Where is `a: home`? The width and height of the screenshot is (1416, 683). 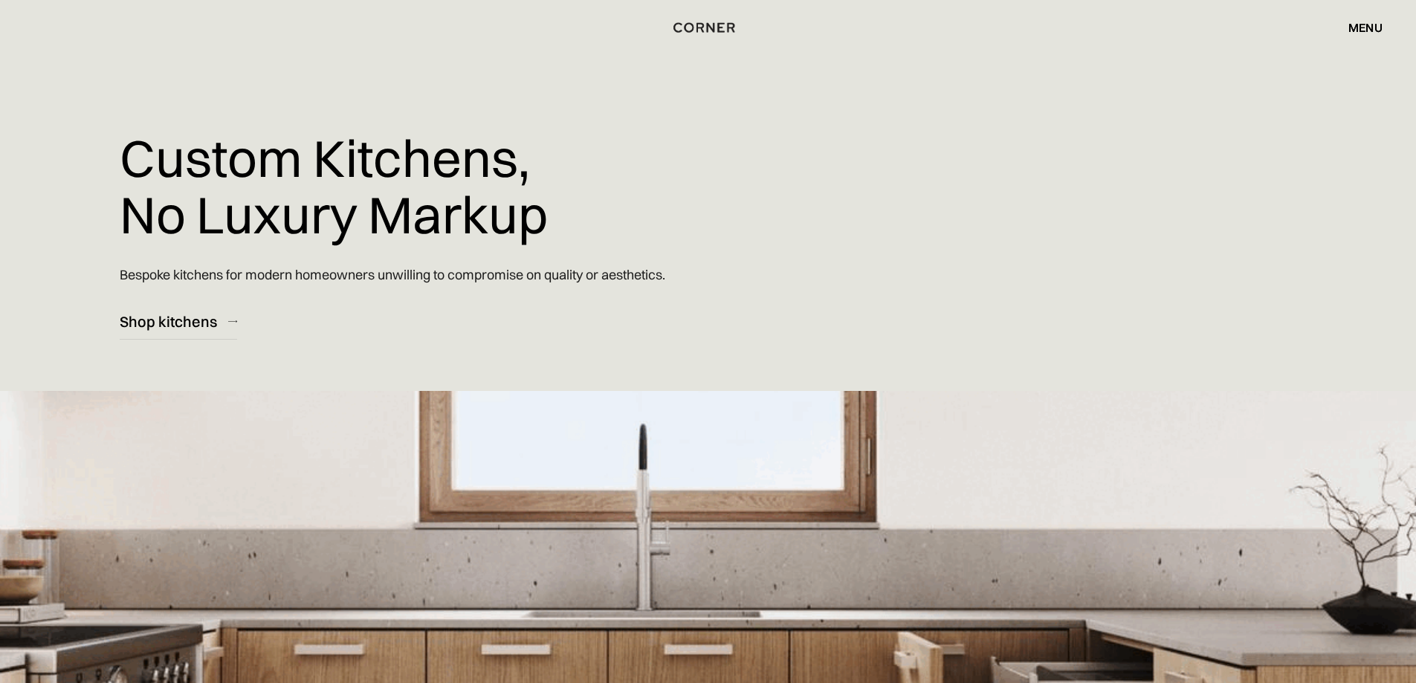
a: home is located at coordinates (708, 27).